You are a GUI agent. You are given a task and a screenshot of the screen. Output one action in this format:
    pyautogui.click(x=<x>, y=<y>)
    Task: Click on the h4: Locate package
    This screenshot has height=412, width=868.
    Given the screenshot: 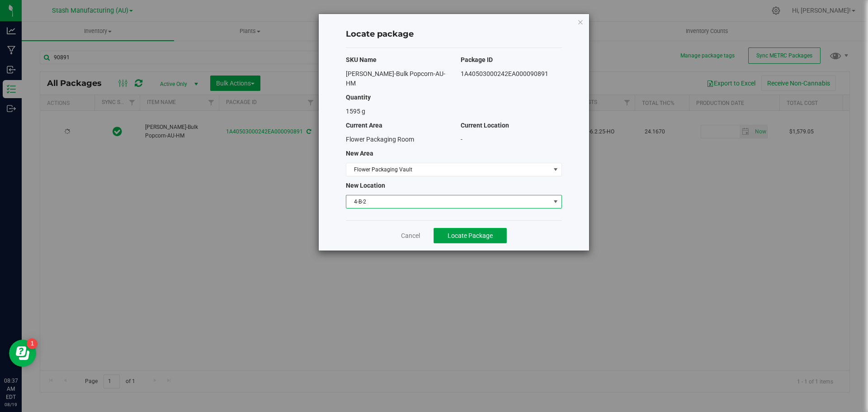 What is the action you would take?
    pyautogui.click(x=454, y=34)
    